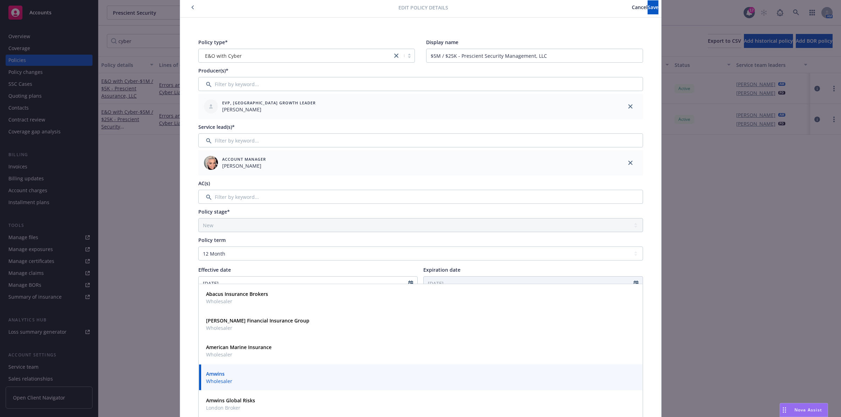  What do you see at coordinates (803, 410) in the screenshot?
I see `button: Nova Assist` at bounding box center [803, 410].